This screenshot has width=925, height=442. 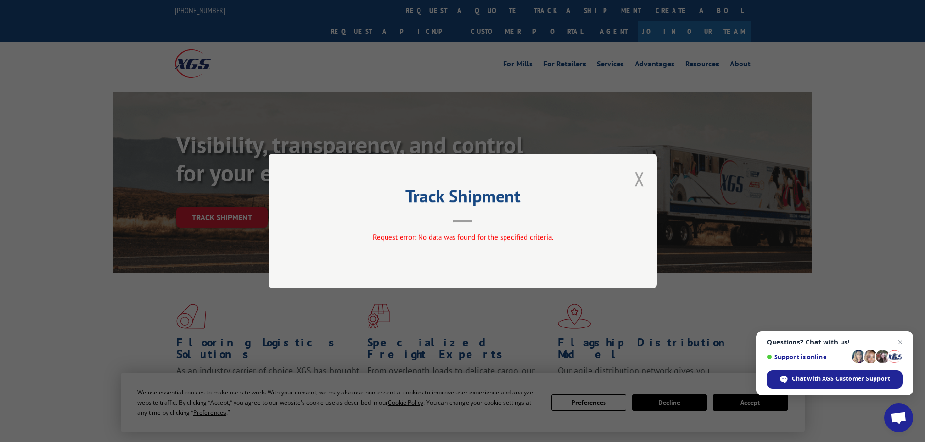 I want to click on button: Close modal, so click(x=640, y=179).